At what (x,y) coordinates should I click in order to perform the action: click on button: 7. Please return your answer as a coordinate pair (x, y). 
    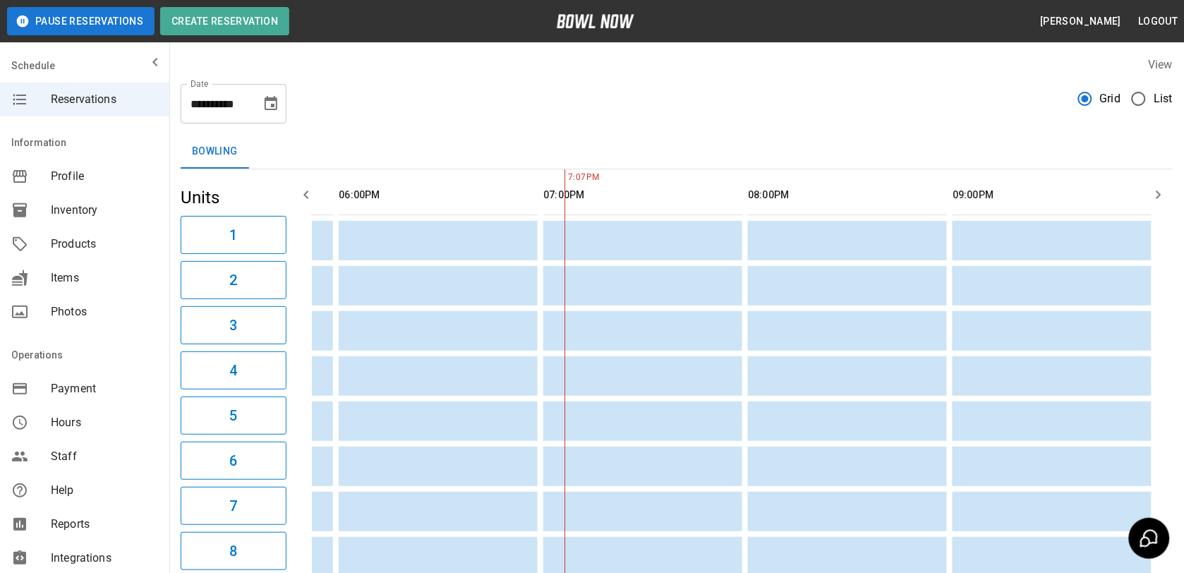
    Looking at the image, I should click on (234, 506).